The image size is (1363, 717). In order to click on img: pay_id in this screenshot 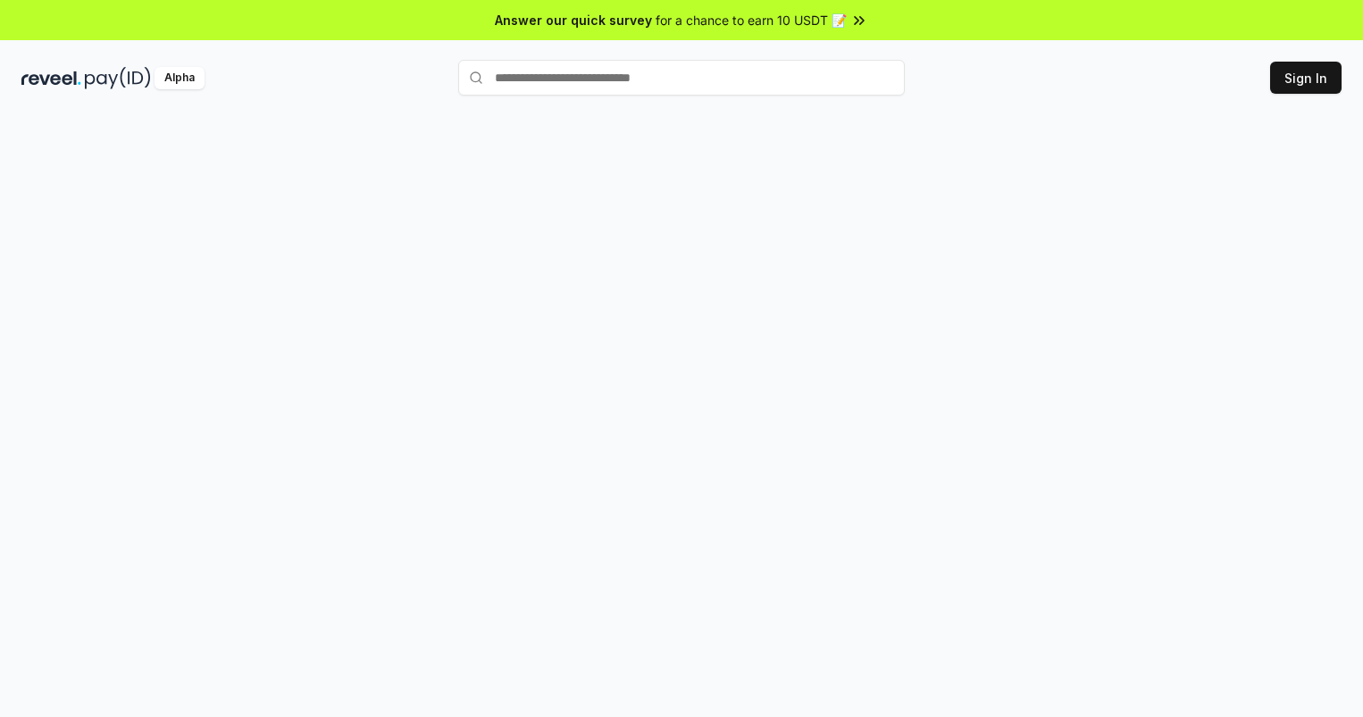, I will do `click(118, 78)`.